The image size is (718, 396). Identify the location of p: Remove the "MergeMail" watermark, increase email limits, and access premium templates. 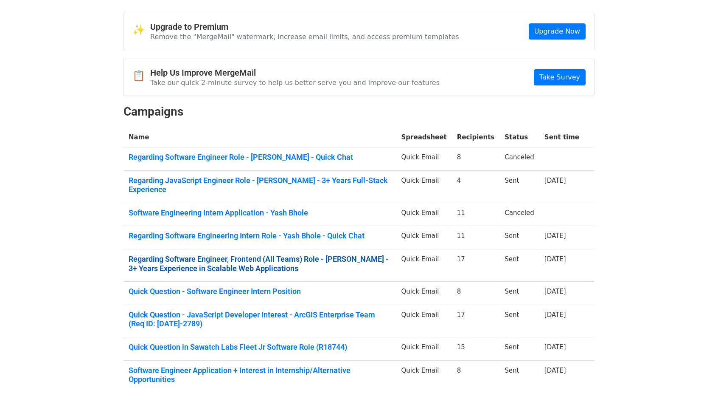
(305, 37).